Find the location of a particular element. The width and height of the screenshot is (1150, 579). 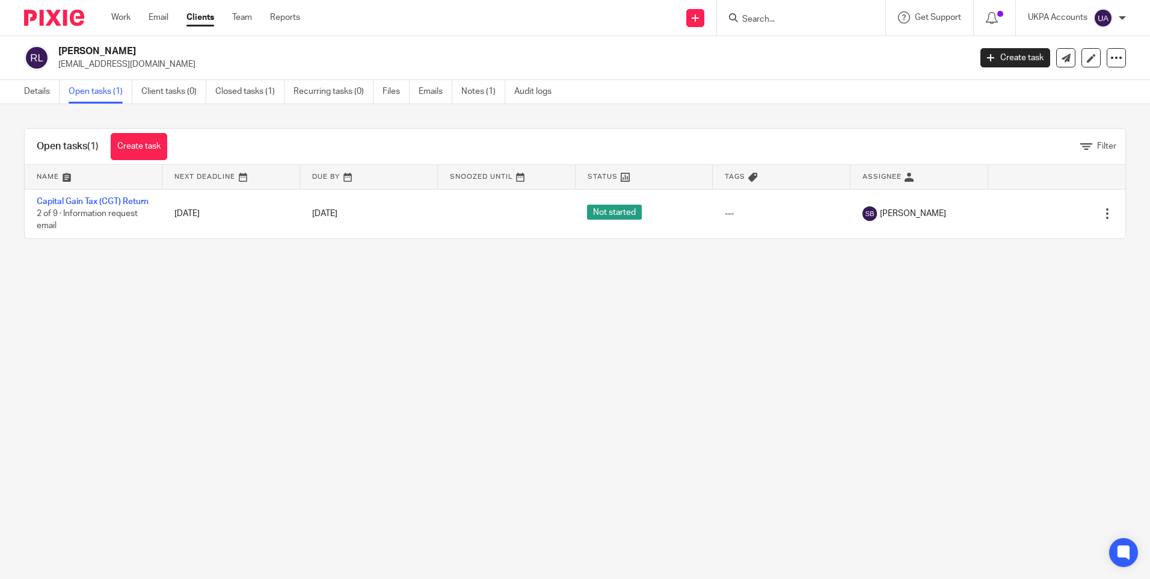

span: Status is located at coordinates (603, 176).